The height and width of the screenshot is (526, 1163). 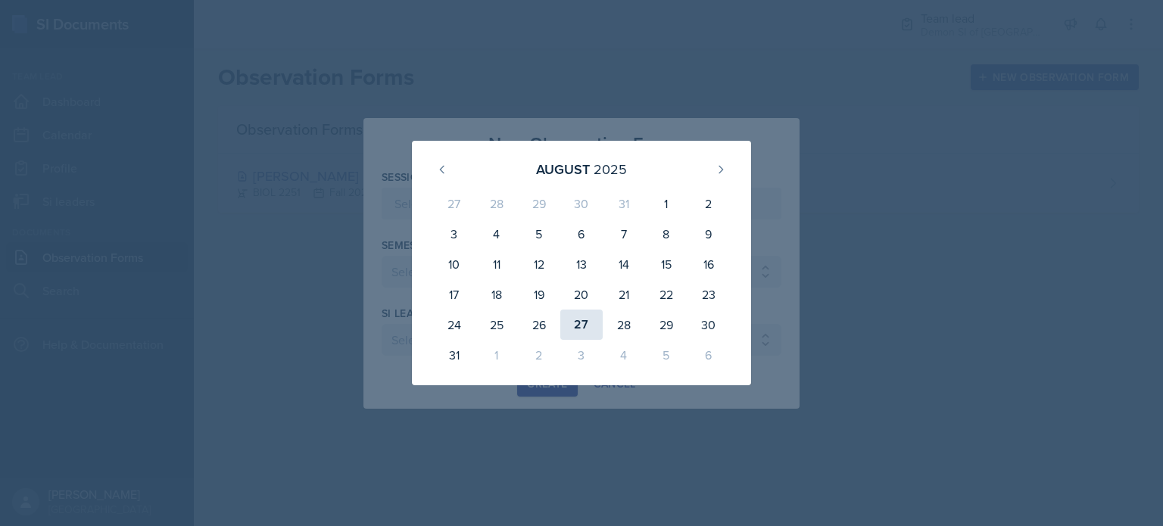 What do you see at coordinates (624, 264) in the screenshot?
I see `div: 14` at bounding box center [624, 264].